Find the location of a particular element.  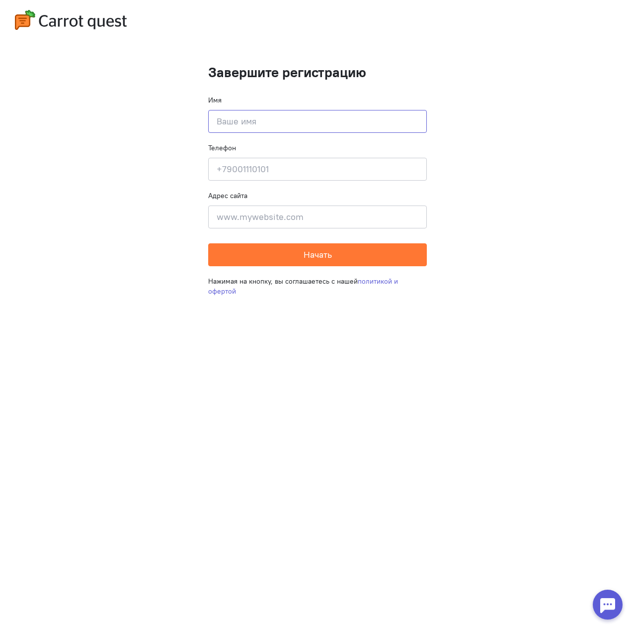

span: Начать is located at coordinates (318, 254).